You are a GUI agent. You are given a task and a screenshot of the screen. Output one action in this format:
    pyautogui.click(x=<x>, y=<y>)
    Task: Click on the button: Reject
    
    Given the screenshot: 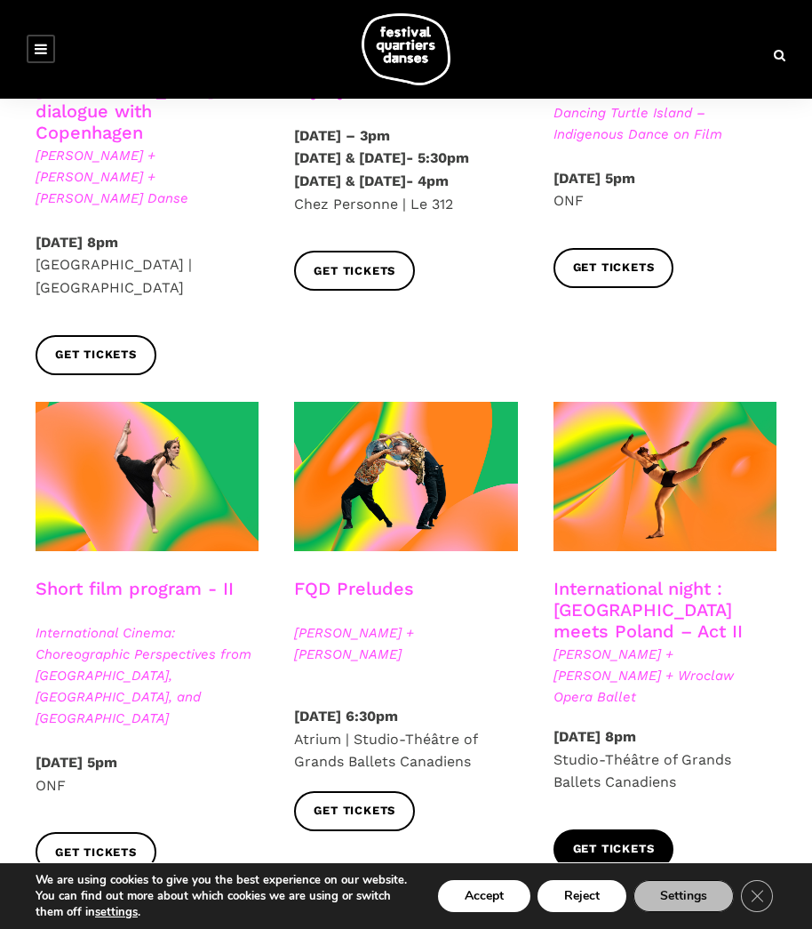 What is the action you would take?
    pyautogui.click(x=582, y=896)
    